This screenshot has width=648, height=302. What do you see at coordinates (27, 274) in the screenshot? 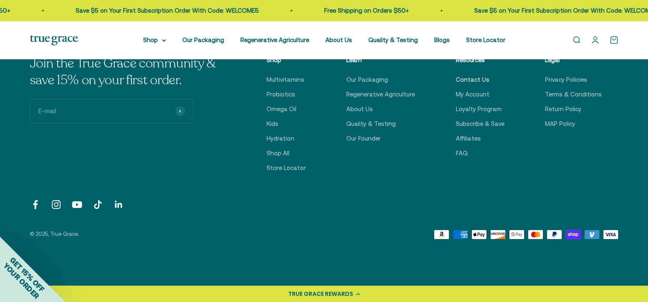
I see `span: GET 15% OFF` at bounding box center [27, 274].